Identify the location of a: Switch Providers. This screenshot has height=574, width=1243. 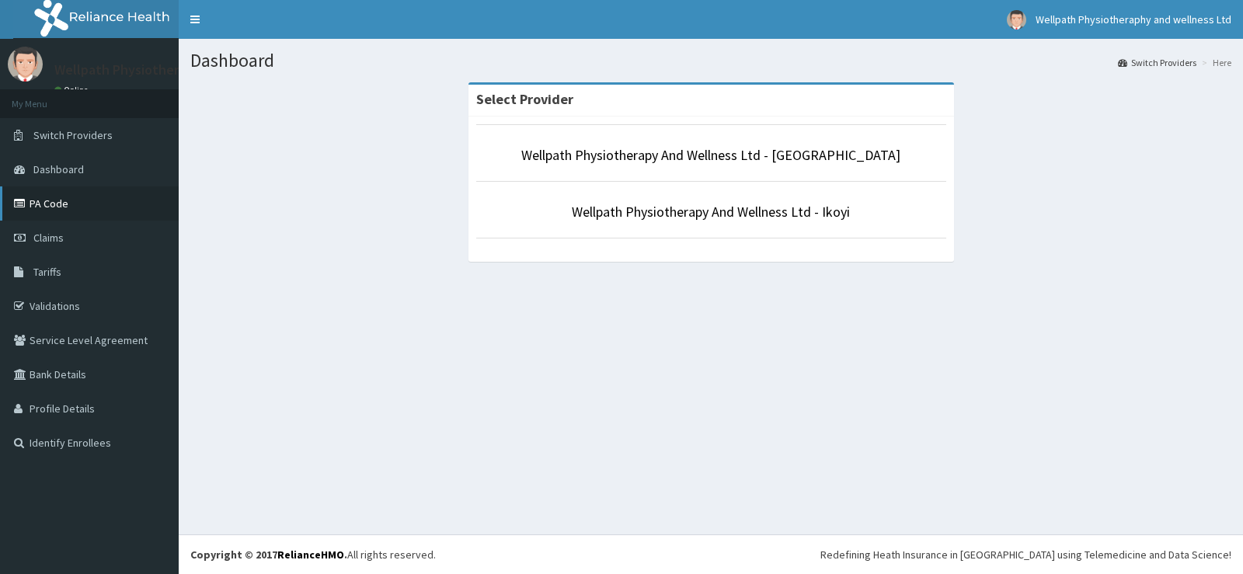
(1157, 62).